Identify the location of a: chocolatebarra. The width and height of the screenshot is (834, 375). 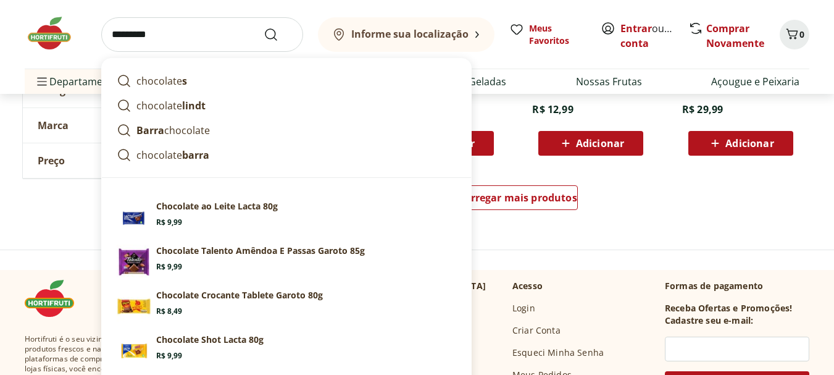
(286, 155).